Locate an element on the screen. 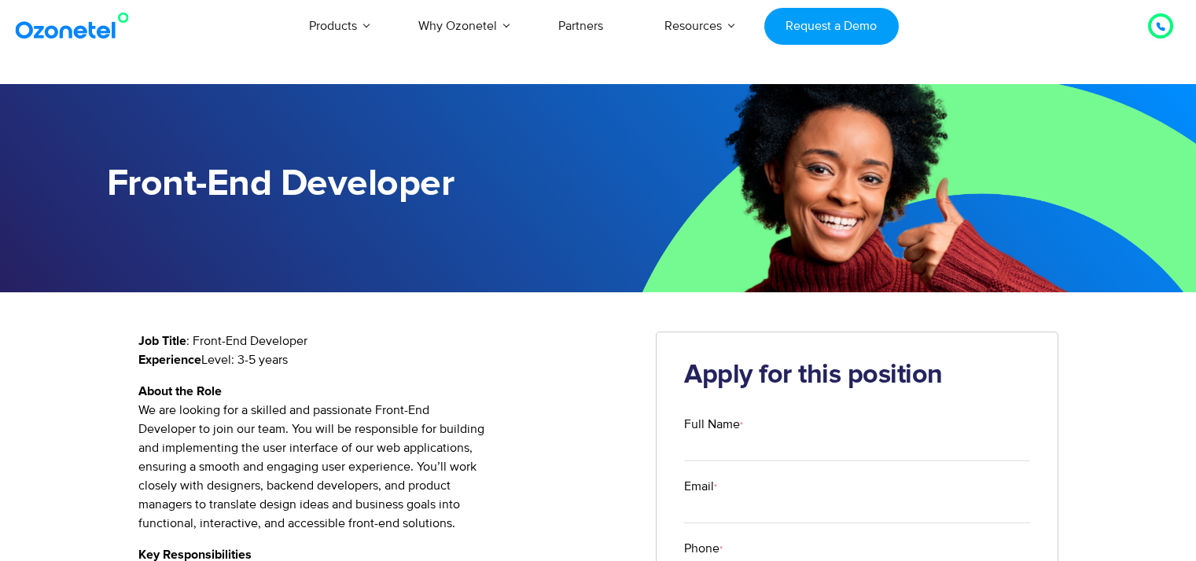 The width and height of the screenshot is (1196, 561). p: : Front-End Developer Level: 3-5 years is located at coordinates (385, 351).